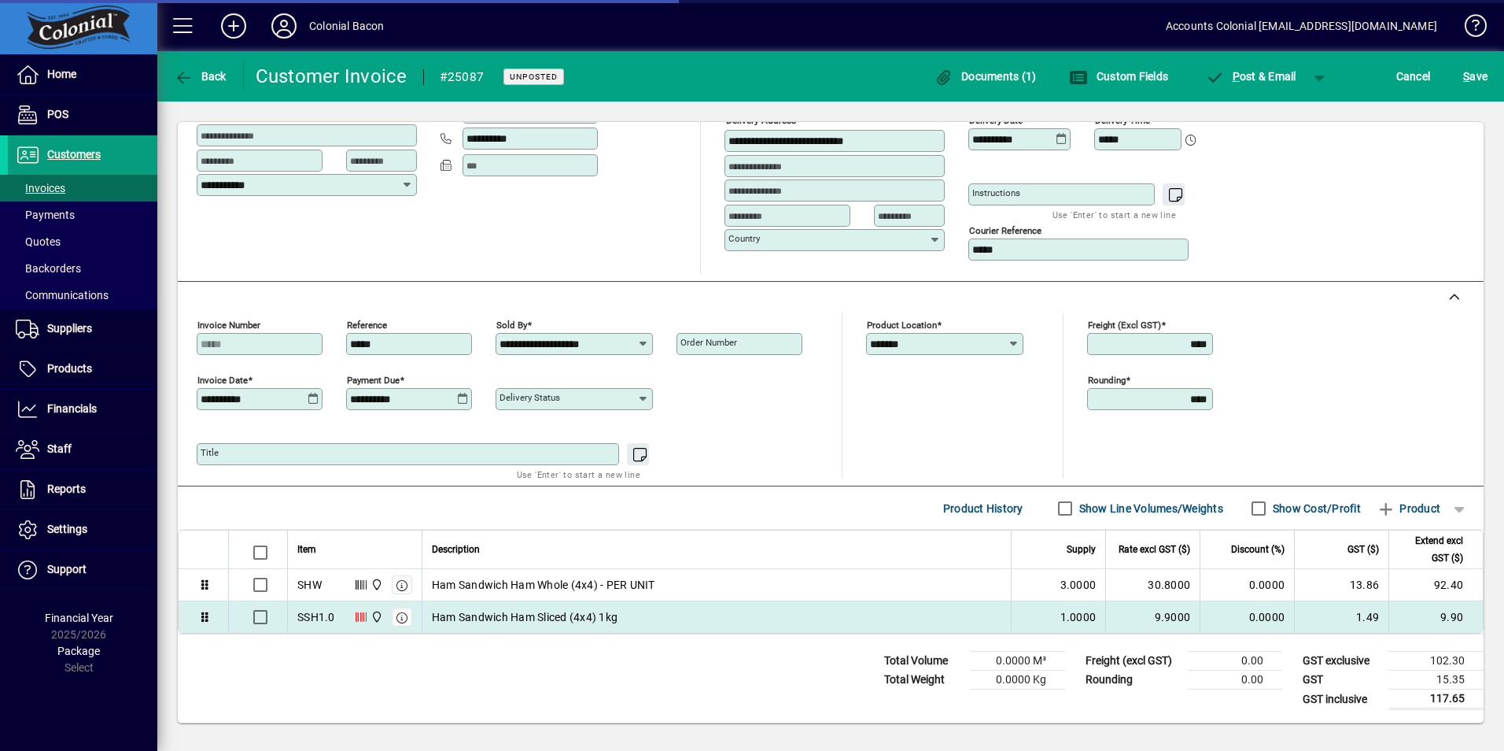  Describe the element at coordinates (1251, 76) in the screenshot. I see `button: Post & Email` at that location.